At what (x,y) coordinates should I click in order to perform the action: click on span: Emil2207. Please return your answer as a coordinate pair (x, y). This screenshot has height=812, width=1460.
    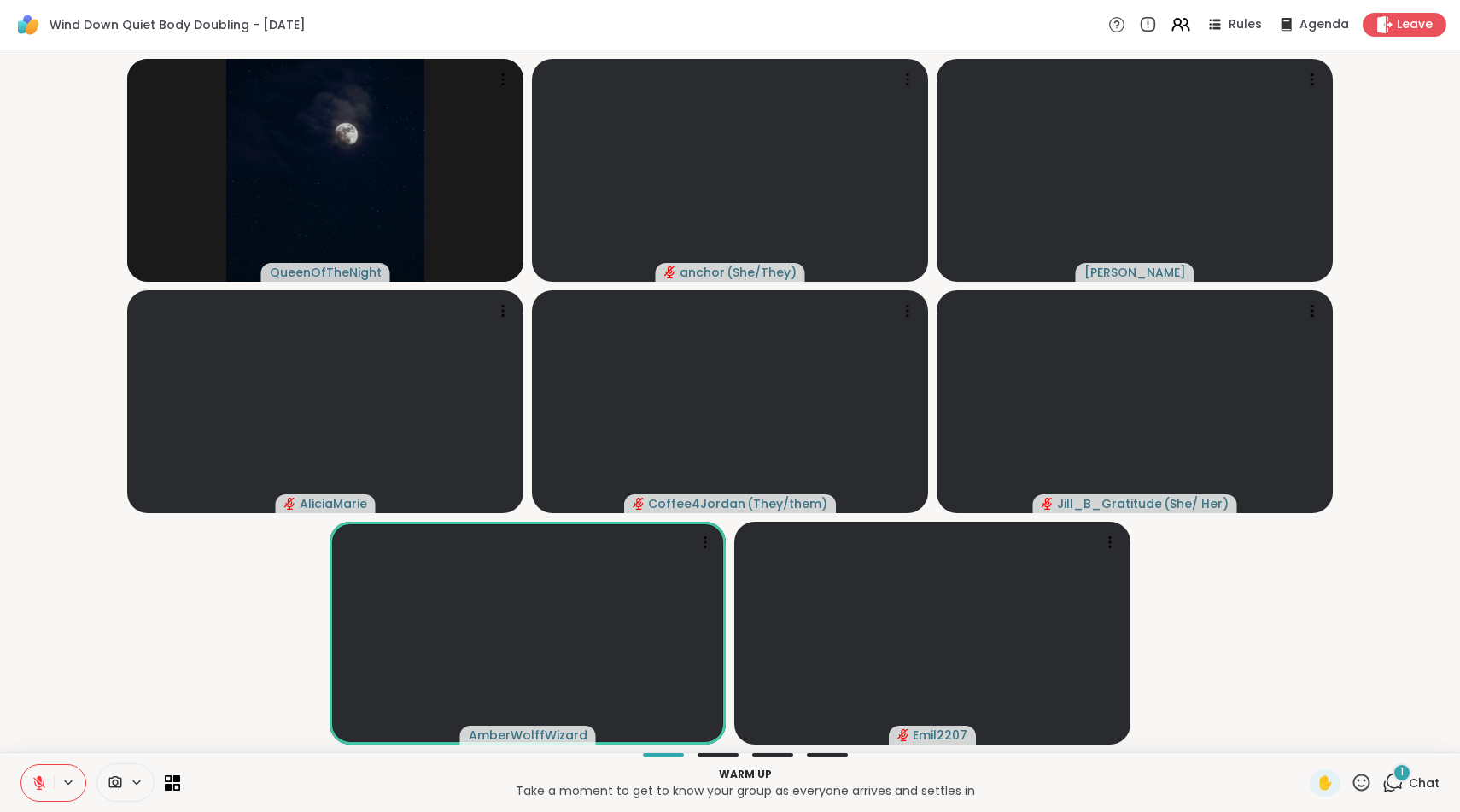
    Looking at the image, I should click on (939, 735).